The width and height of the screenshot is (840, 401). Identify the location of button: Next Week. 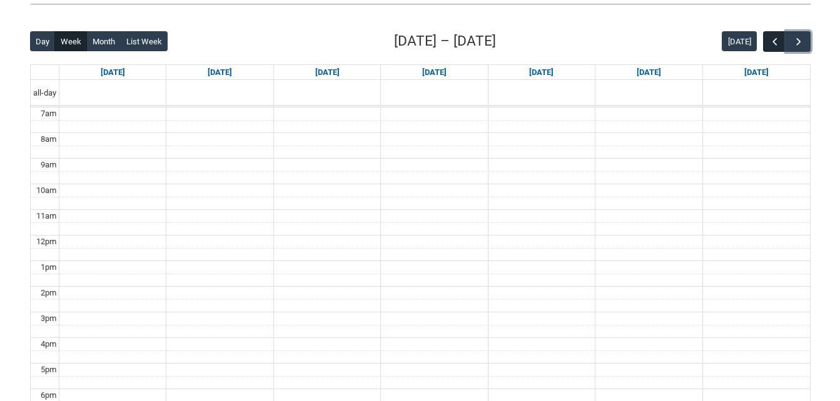
(798, 41).